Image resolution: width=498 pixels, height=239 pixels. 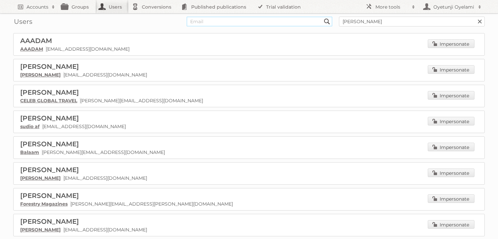 I want to click on a: Forestry Magazines, so click(x=44, y=204).